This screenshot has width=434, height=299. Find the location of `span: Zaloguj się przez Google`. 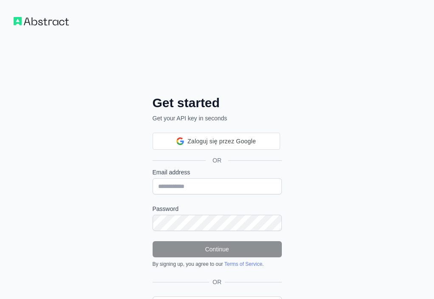

span: Zaloguj się przez Google is located at coordinates (221, 141).